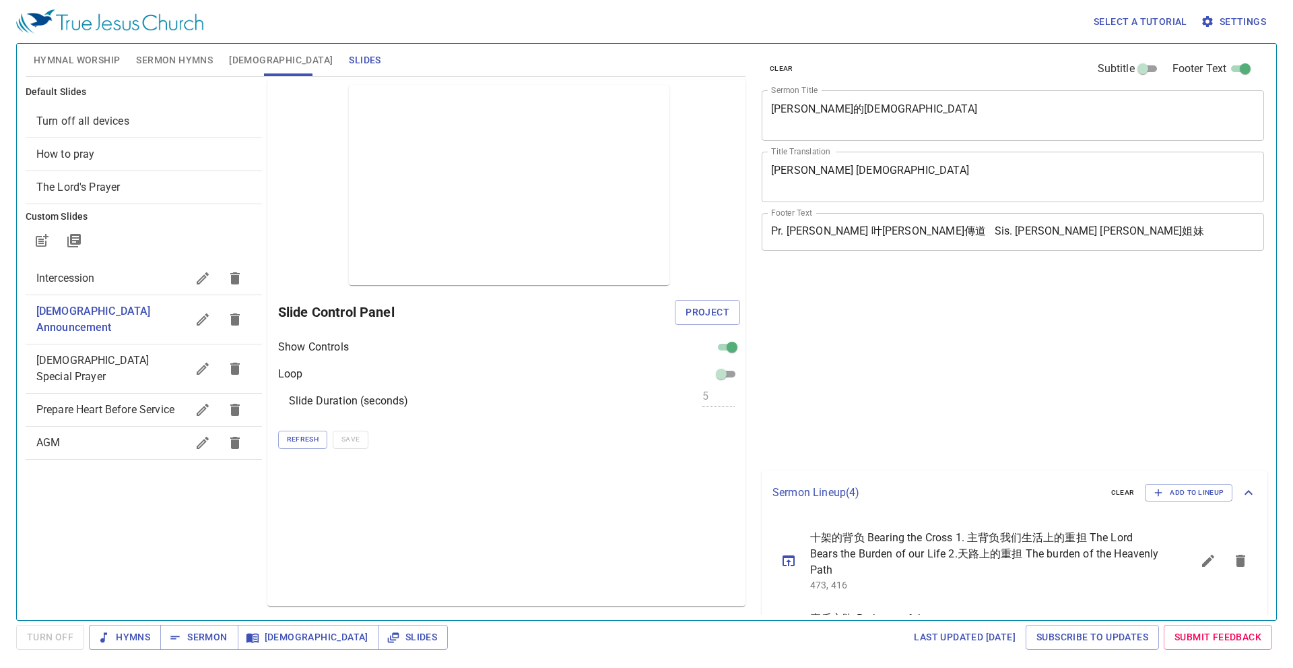  I want to click on button: Add to Lineup, so click(1189, 492).